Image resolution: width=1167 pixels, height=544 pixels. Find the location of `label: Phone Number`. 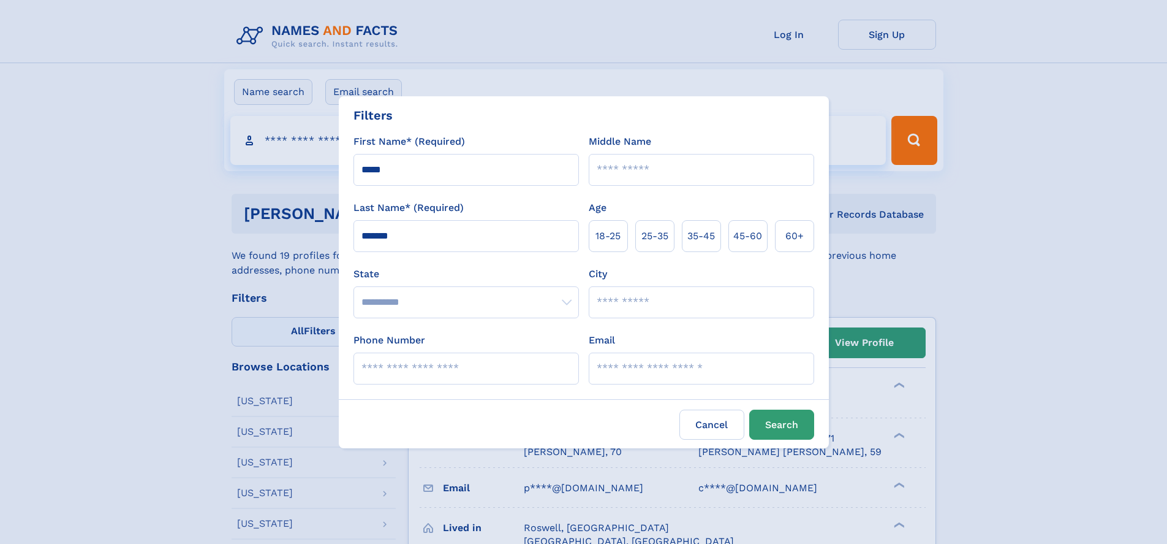

label: Phone Number is located at coordinates (389, 340).